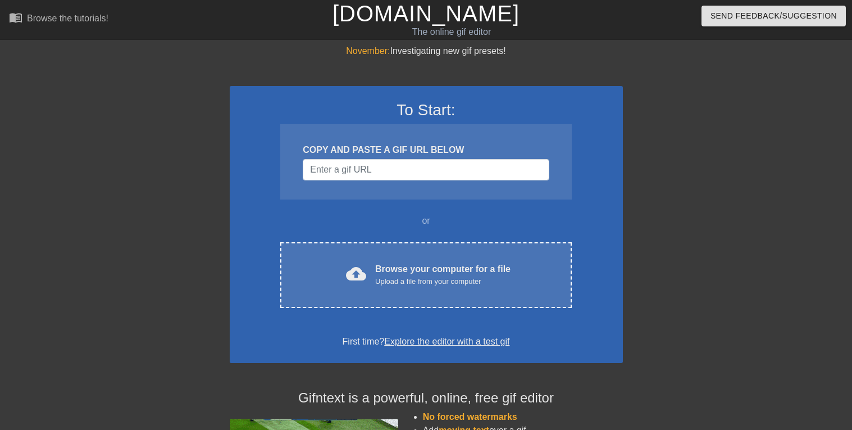  Describe the element at coordinates (426, 398) in the screenshot. I see `h4: Gifntext is a powerful, online, free gif editor` at that location.